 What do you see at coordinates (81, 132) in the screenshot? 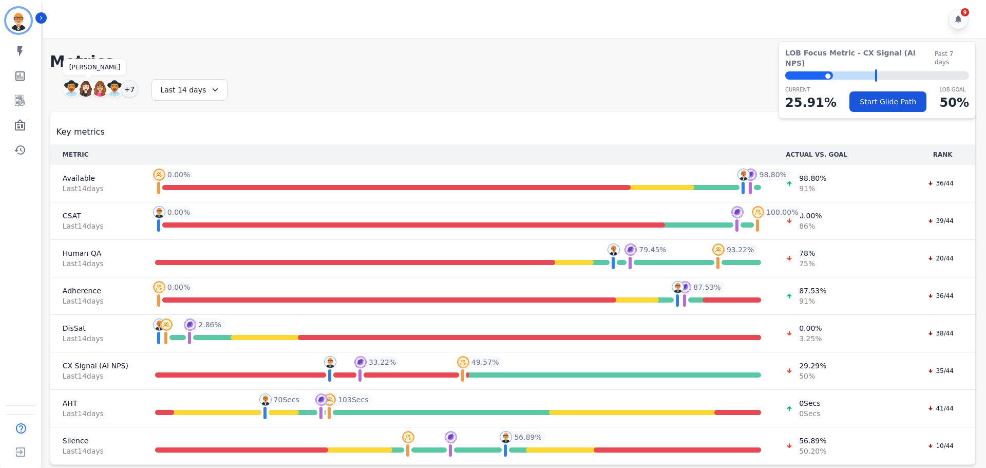
I see `span: Key metrics` at bounding box center [81, 132].